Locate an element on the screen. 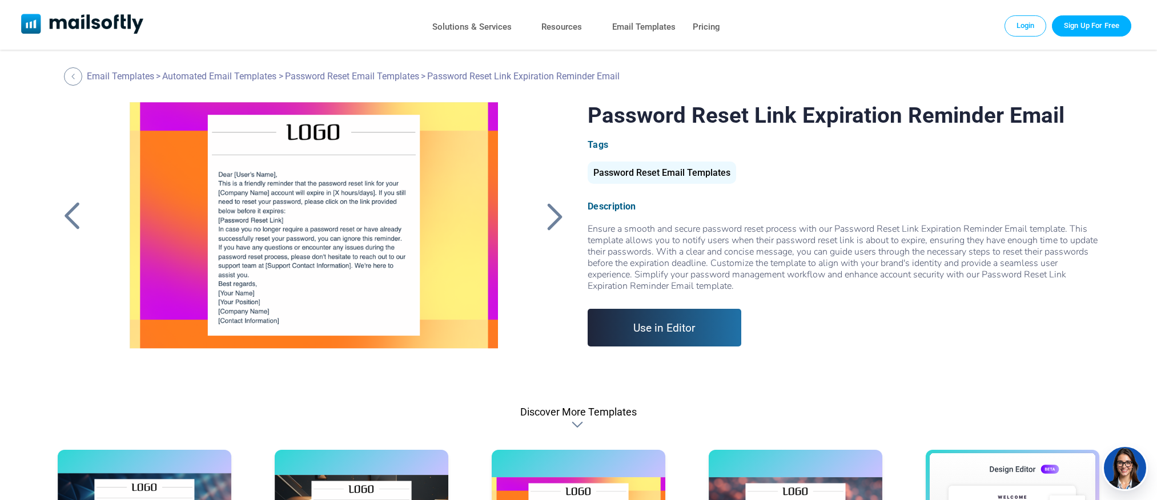  h1: Password Reset Link Expiration Reminder Email is located at coordinates (843, 115).